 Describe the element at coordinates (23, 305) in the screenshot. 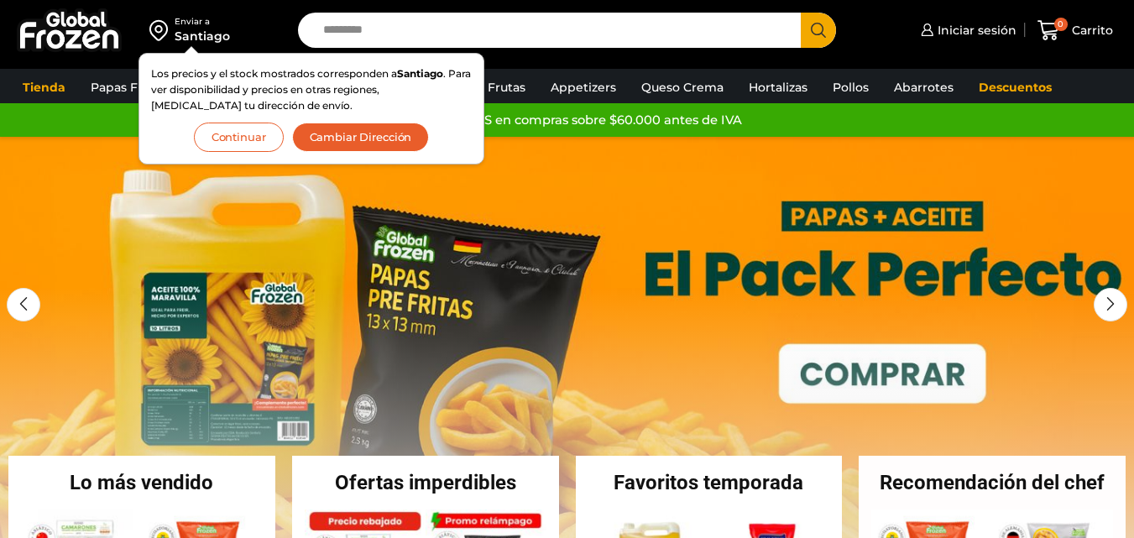

I see `div: Previous slide` at that location.